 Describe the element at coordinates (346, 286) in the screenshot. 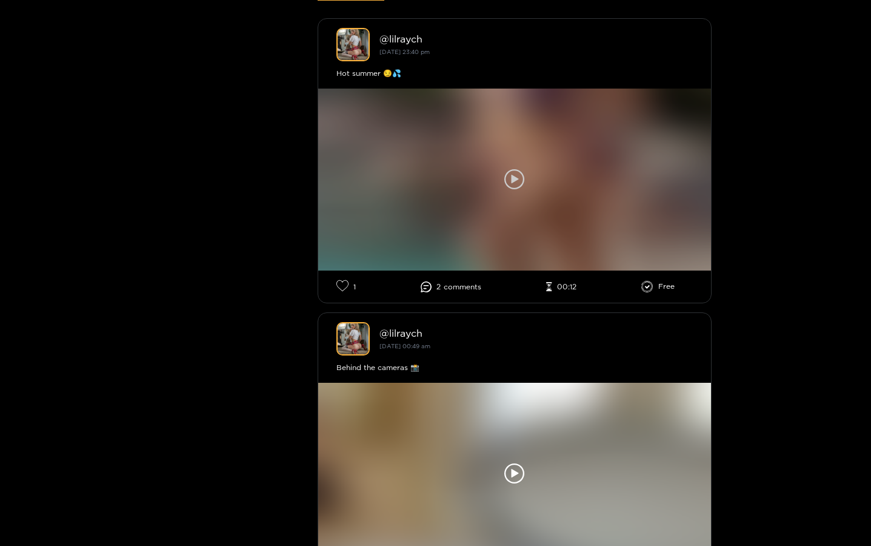

I see `li: 1` at that location.